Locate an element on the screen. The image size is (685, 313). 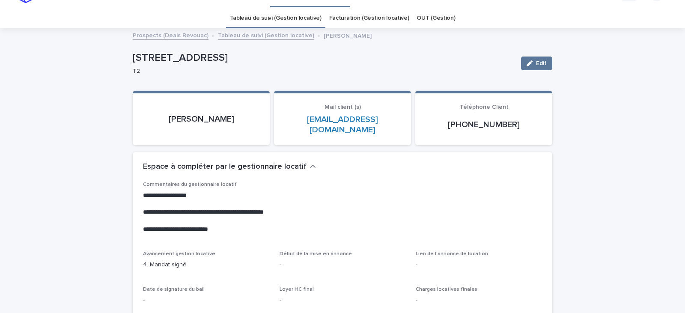
span: Lien de l'annonce de location is located at coordinates (452, 254).